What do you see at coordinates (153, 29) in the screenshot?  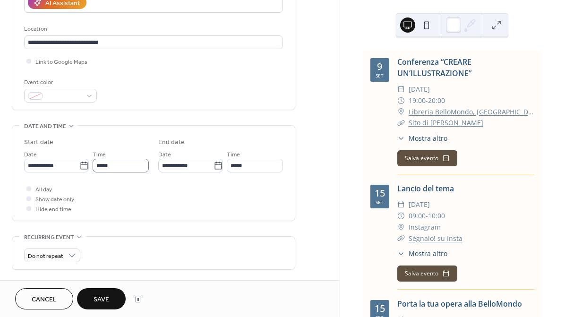 I see `div: Location` at bounding box center [153, 29].